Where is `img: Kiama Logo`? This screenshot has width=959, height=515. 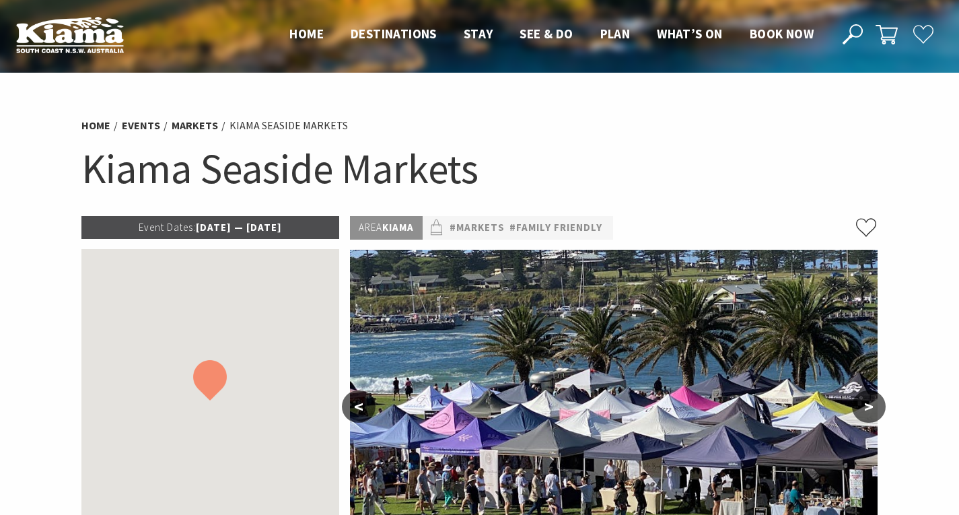
img: Kiama Logo is located at coordinates (70, 34).